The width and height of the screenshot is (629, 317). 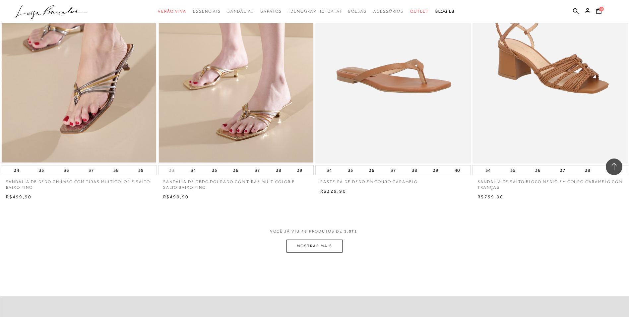 What do you see at coordinates (550, 182) in the screenshot?
I see `a: SANDÁLIA DE SALTO BLOCO MÉDIO EM COURO CARAMELO COM TRANÇAS` at bounding box center [550, 182].